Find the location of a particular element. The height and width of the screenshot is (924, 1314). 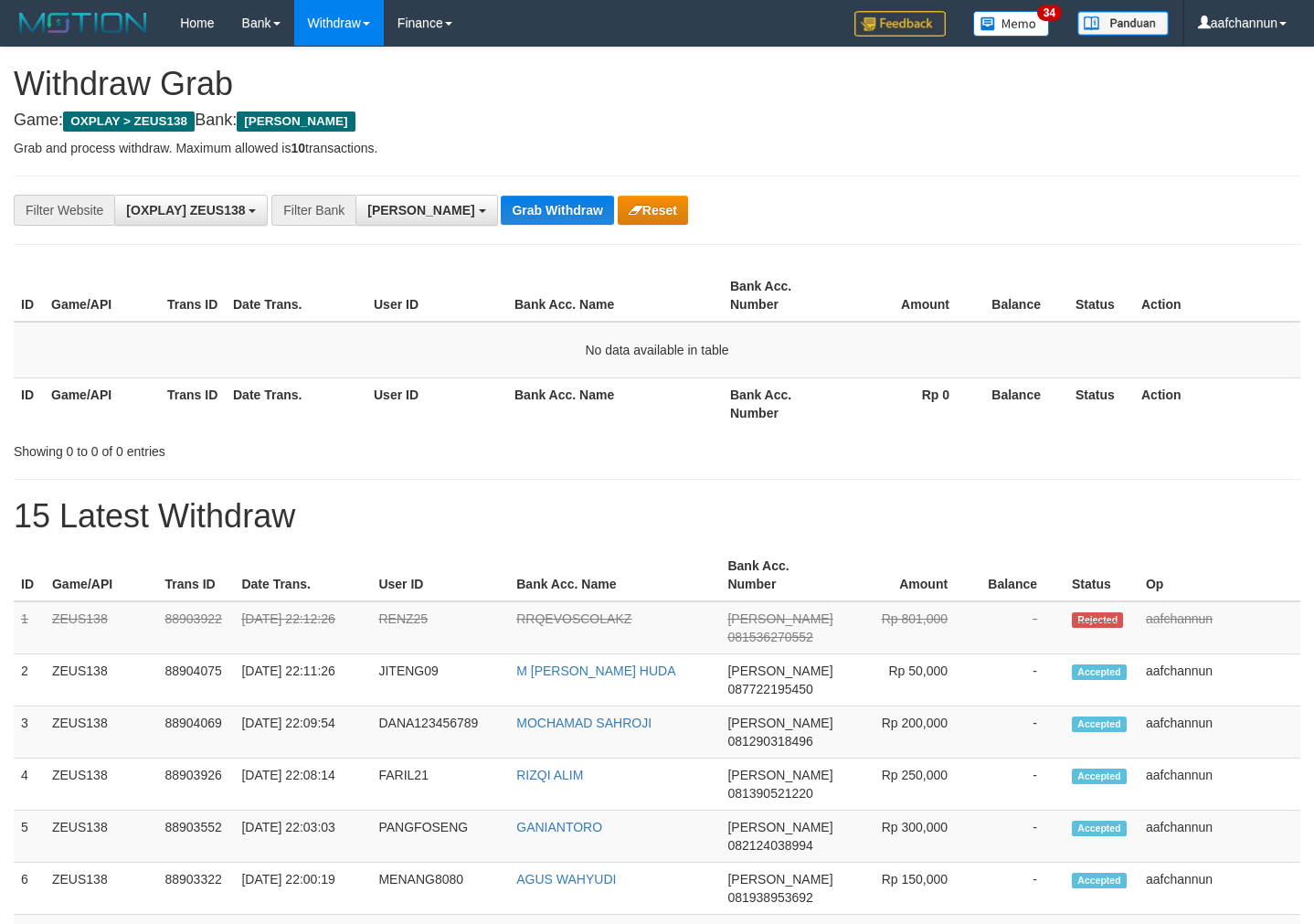

h1: Withdraw Grab is located at coordinates (657, 84).